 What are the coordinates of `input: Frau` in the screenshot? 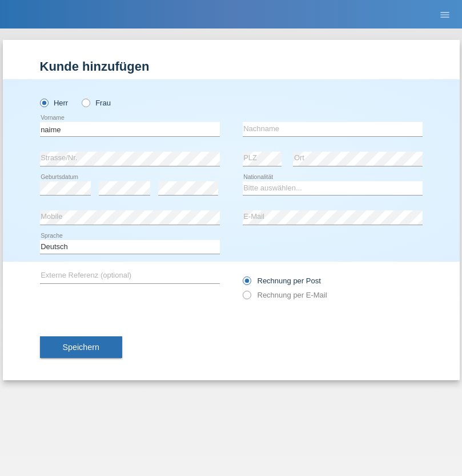 It's located at (85, 102).